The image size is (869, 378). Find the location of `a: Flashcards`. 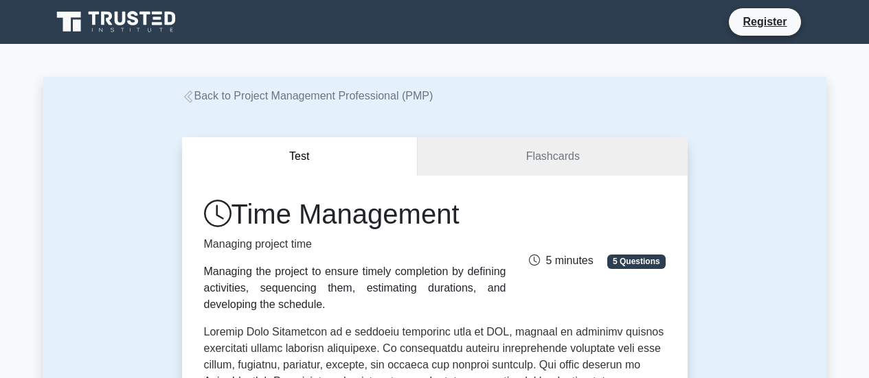

a: Flashcards is located at coordinates (552, 157).